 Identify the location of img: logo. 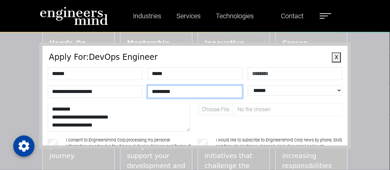
(74, 16).